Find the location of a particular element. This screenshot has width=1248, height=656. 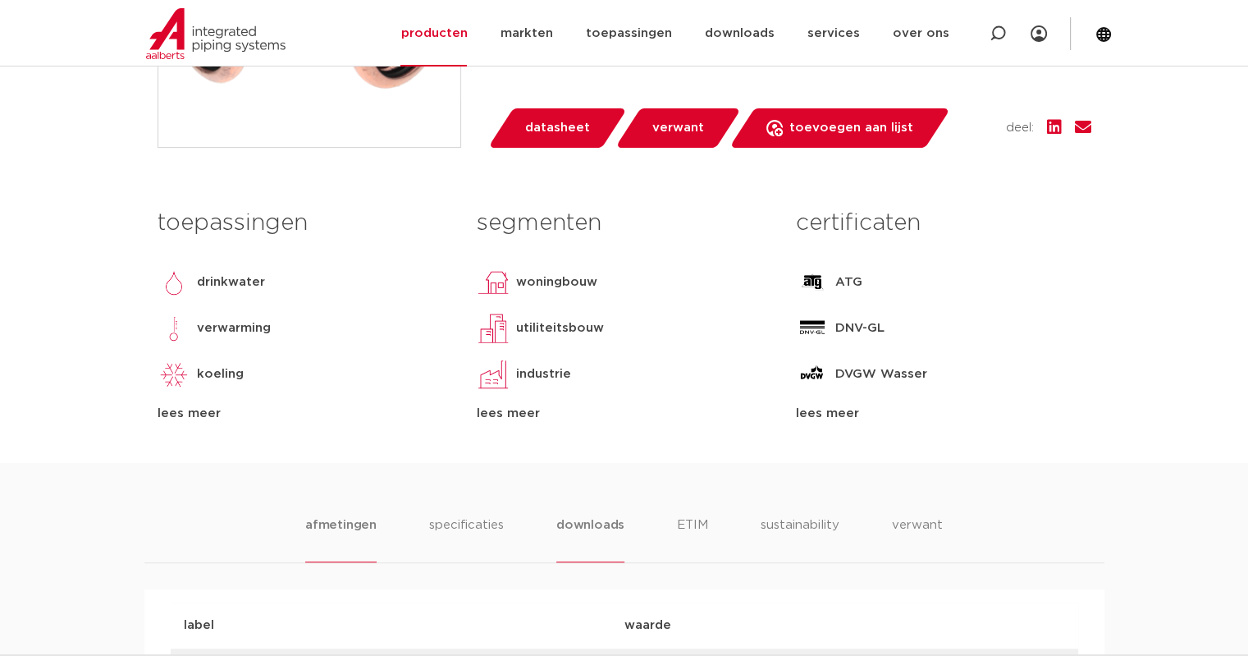

li: sustainability is located at coordinates (800, 538).